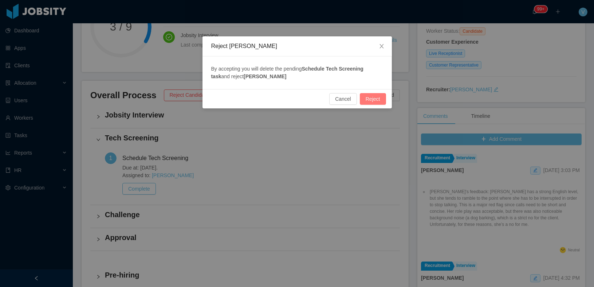 The image size is (594, 287). I want to click on button: Cancel, so click(343, 99).